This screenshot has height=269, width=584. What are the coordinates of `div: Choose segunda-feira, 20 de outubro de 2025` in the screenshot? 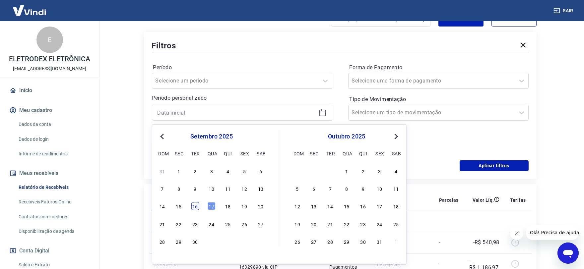 It's located at (314, 224).